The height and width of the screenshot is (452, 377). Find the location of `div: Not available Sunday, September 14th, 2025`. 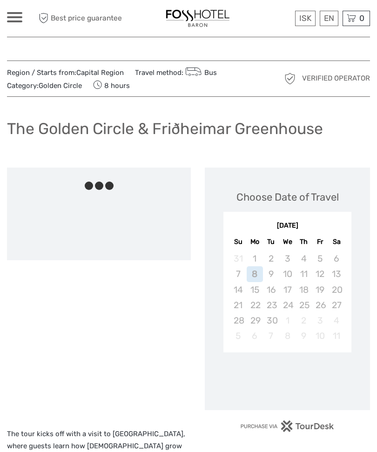

div: Not available Sunday, September 14th, 2025 is located at coordinates (238, 289).